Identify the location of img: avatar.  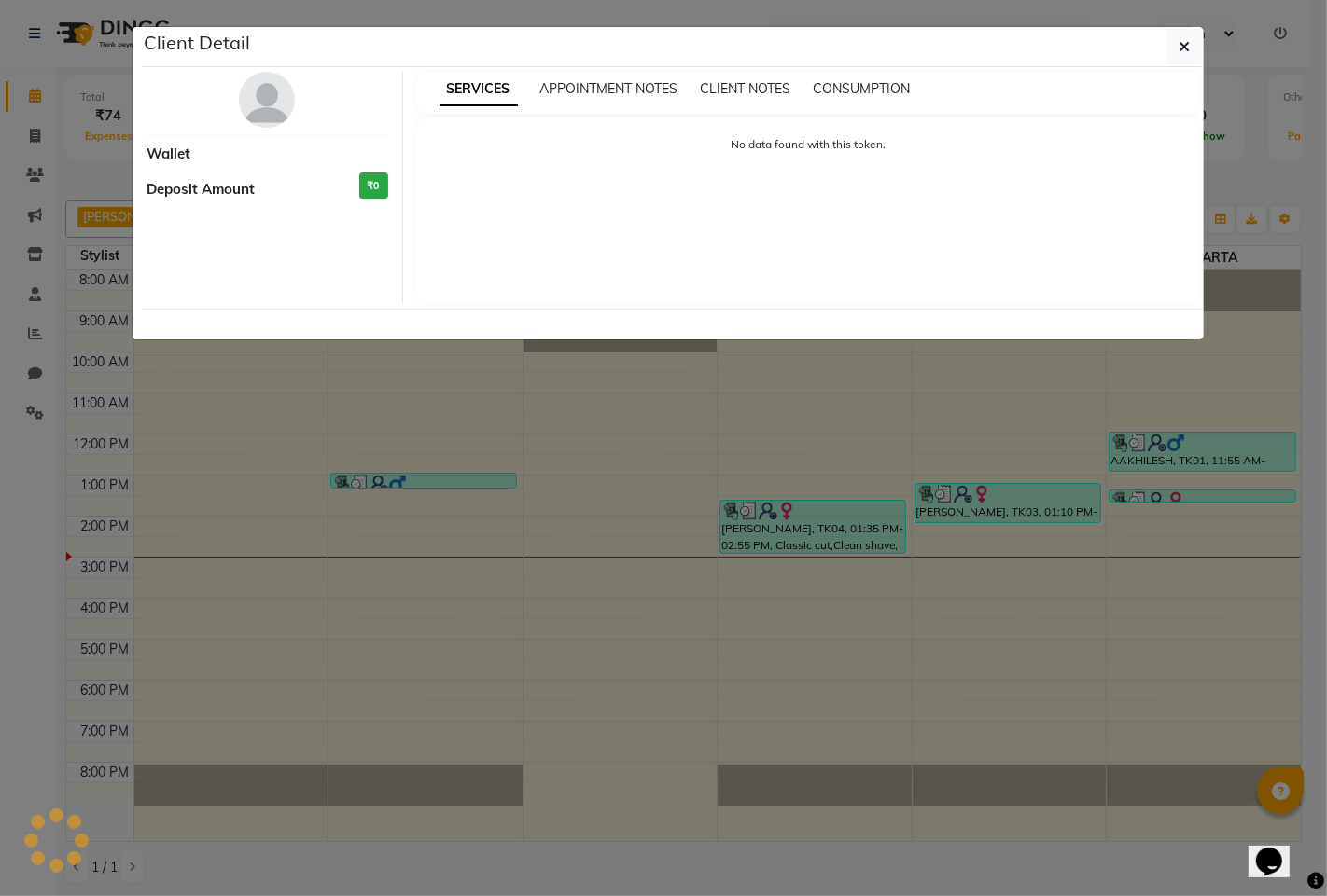
(267, 100).